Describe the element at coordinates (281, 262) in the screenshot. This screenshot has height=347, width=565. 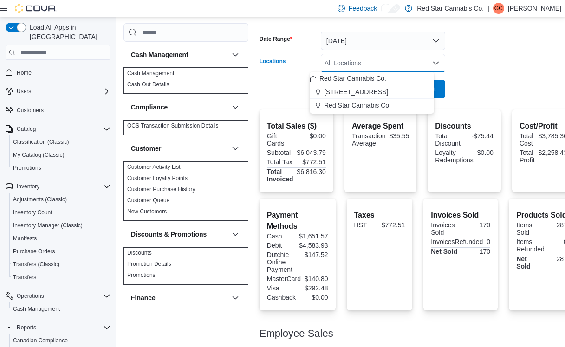
I see `div: Dutchie Online Payment` at that location.